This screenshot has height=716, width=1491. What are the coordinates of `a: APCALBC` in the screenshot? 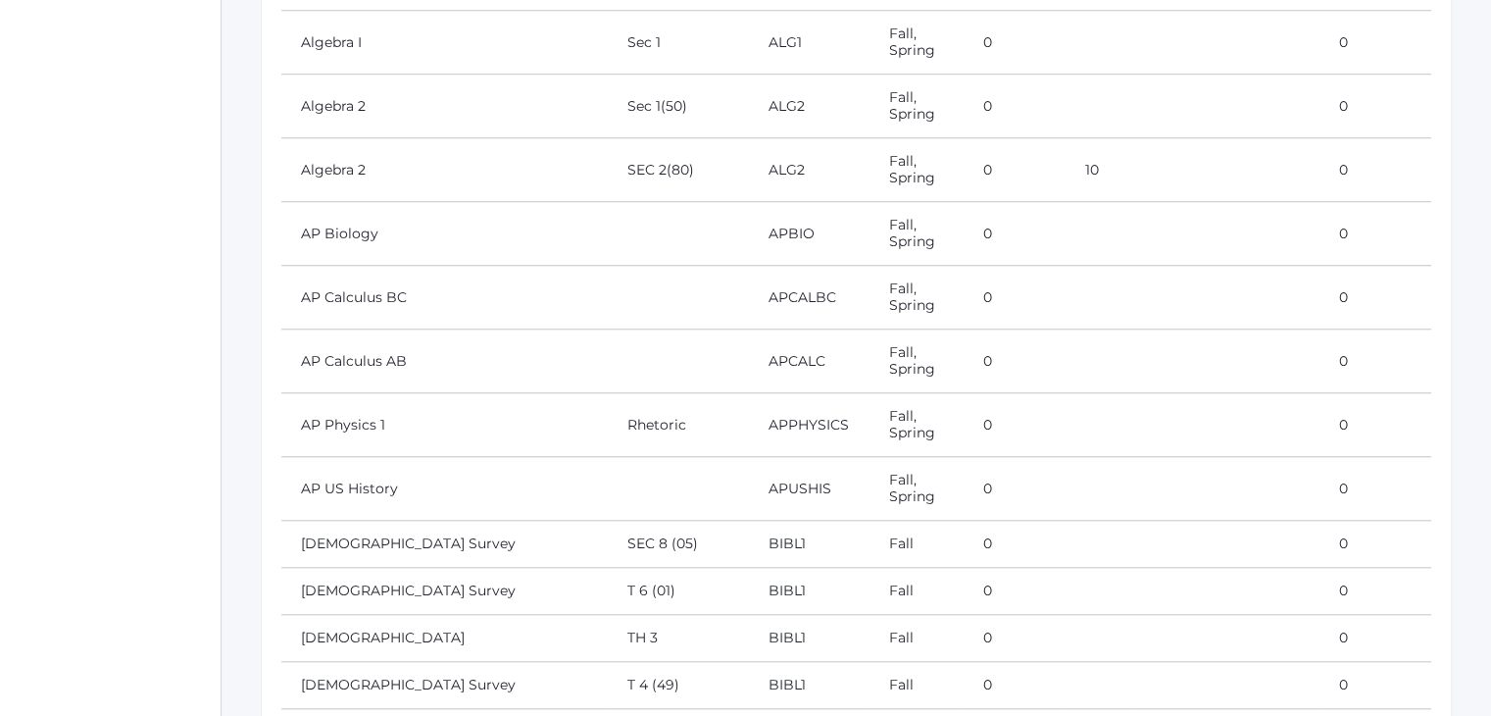 It's located at (802, 297).